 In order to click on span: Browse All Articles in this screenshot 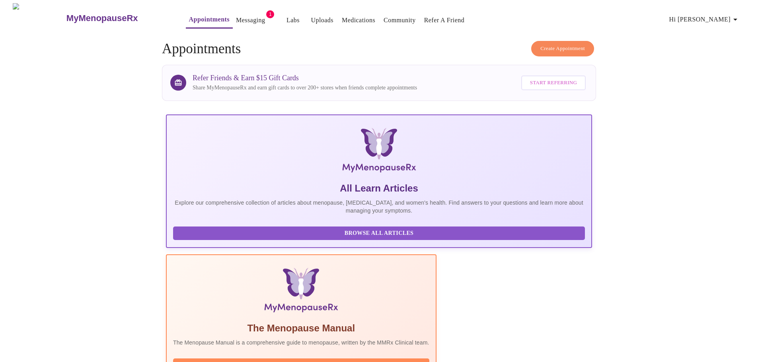, I will do `click(379, 233)`.